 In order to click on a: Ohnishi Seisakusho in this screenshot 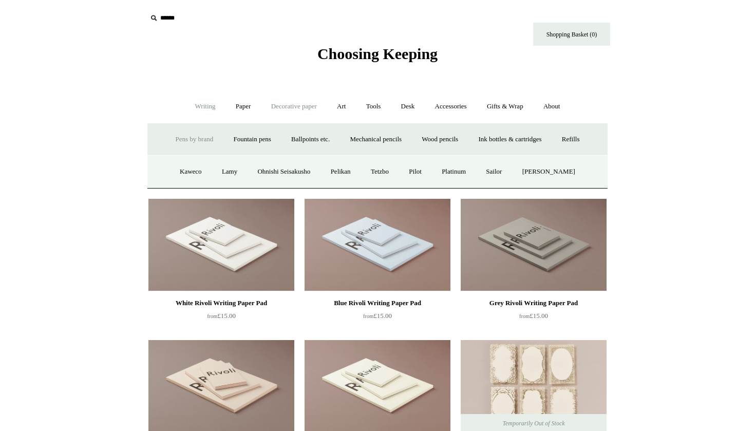, I will do `click(284, 172)`.